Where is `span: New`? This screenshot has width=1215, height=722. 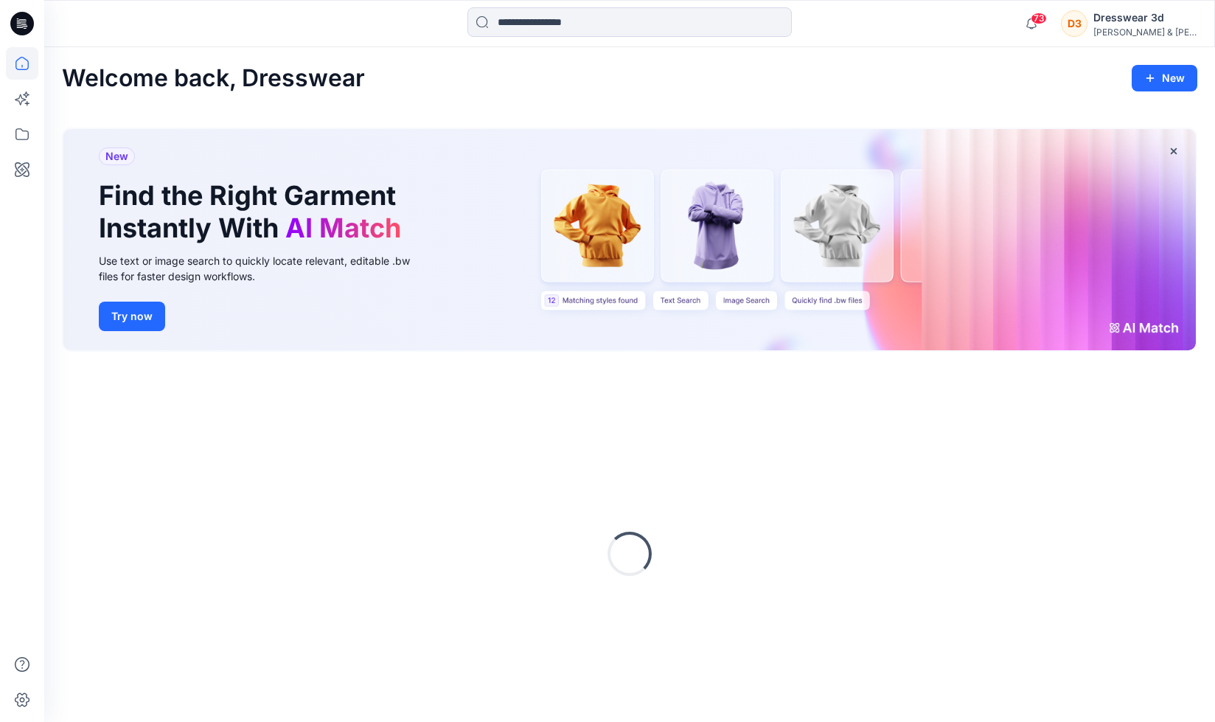 span: New is located at coordinates (116, 156).